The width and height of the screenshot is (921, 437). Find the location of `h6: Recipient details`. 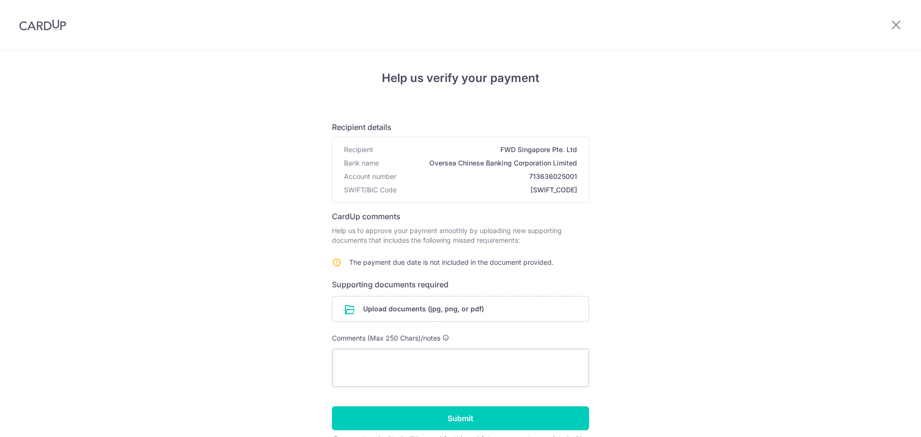

h6: Recipient details is located at coordinates (460, 127).